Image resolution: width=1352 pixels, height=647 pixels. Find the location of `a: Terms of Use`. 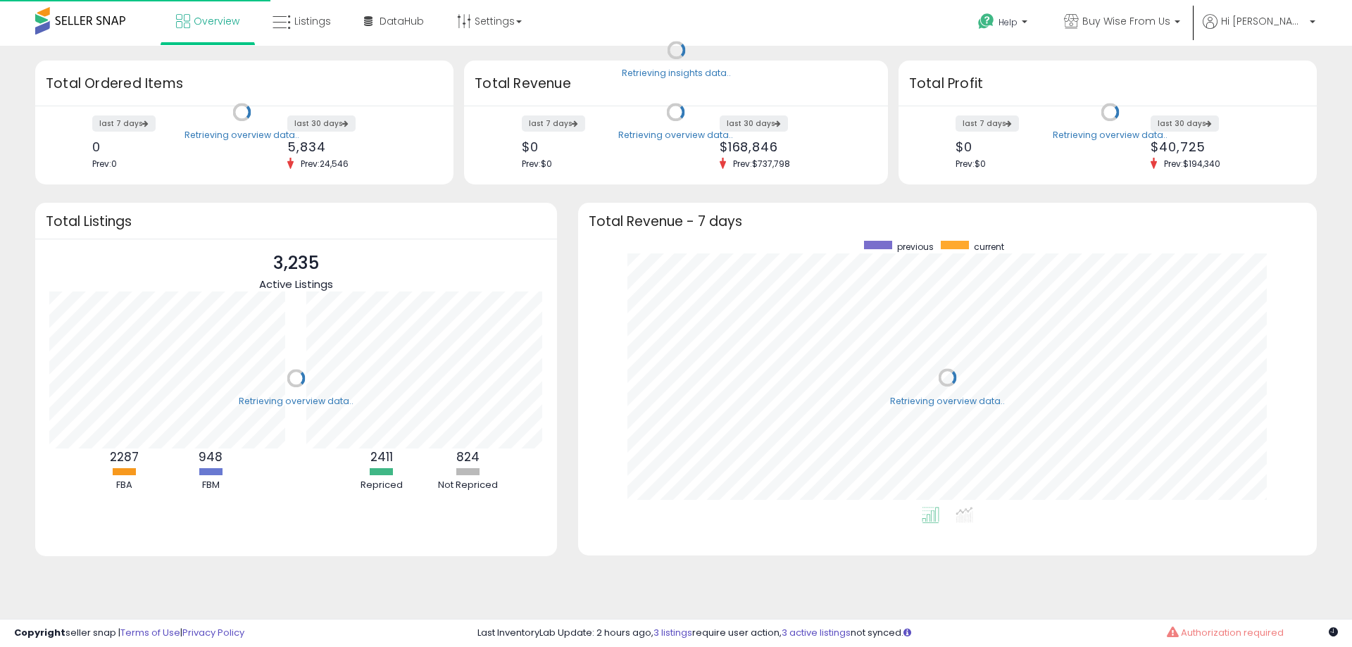

a: Terms of Use is located at coordinates (150, 632).